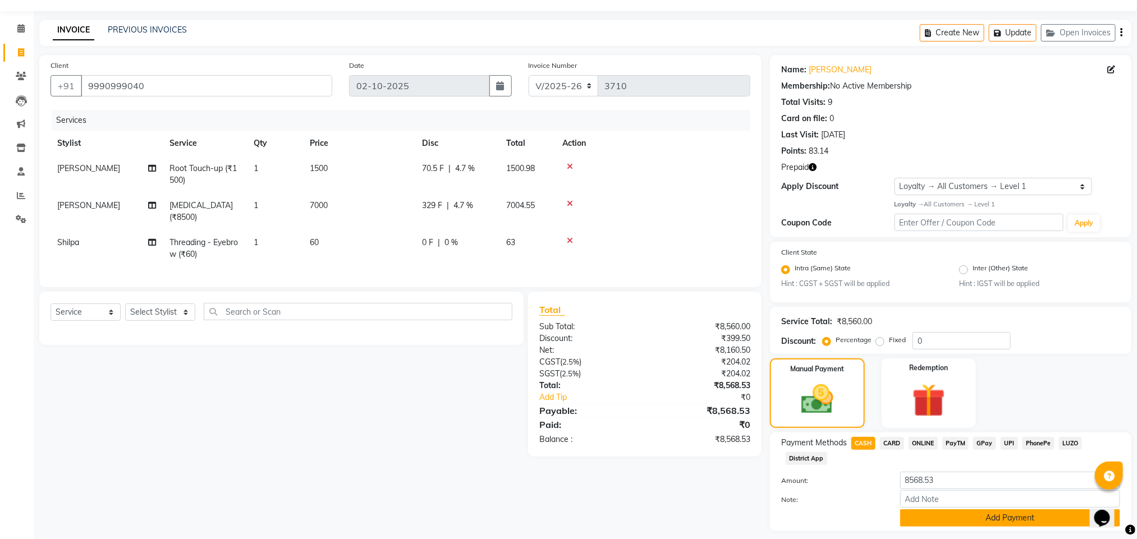 The image size is (1137, 539). Describe the element at coordinates (1010, 518) in the screenshot. I see `button: Add Payment` at that location.